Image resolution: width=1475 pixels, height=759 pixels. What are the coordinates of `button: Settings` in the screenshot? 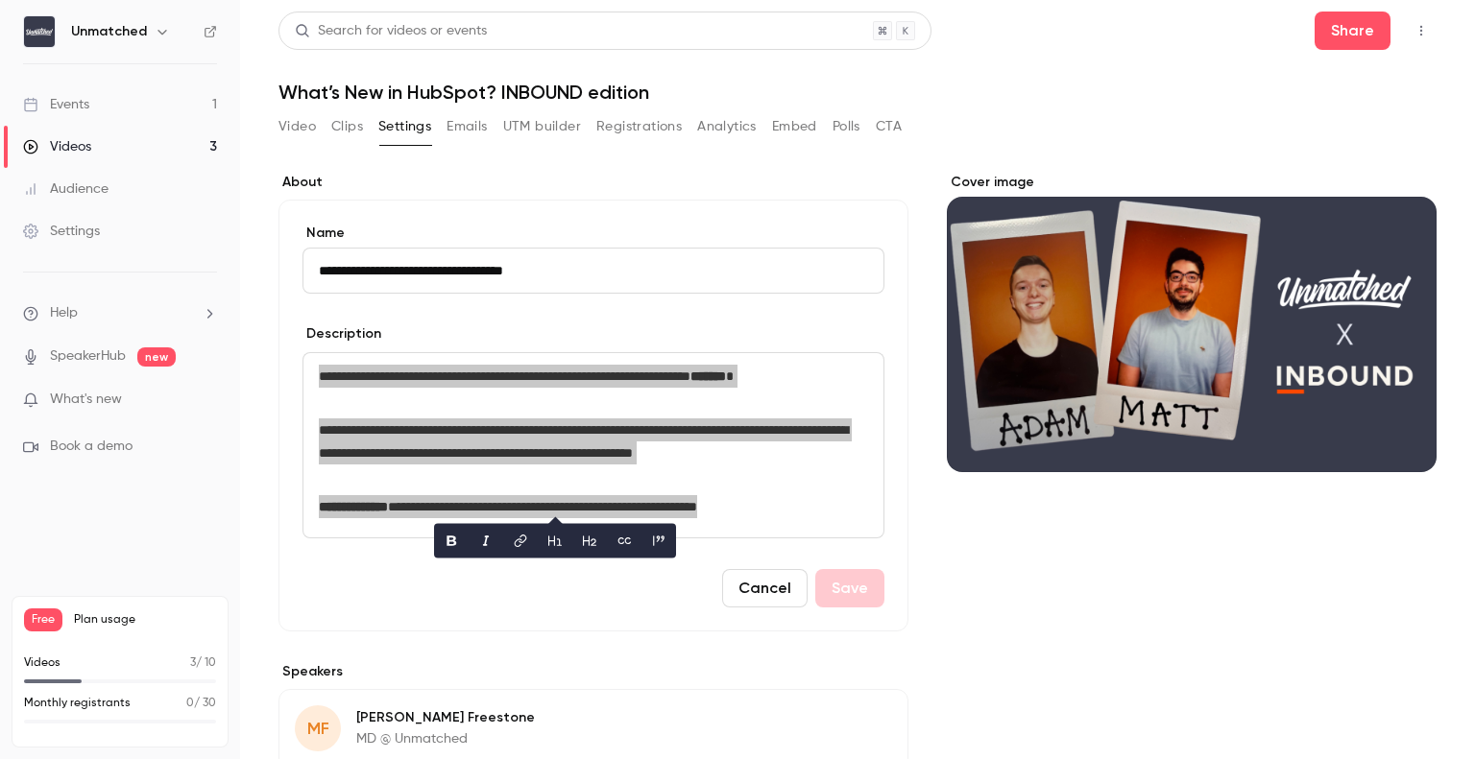 It's located at (404, 127).